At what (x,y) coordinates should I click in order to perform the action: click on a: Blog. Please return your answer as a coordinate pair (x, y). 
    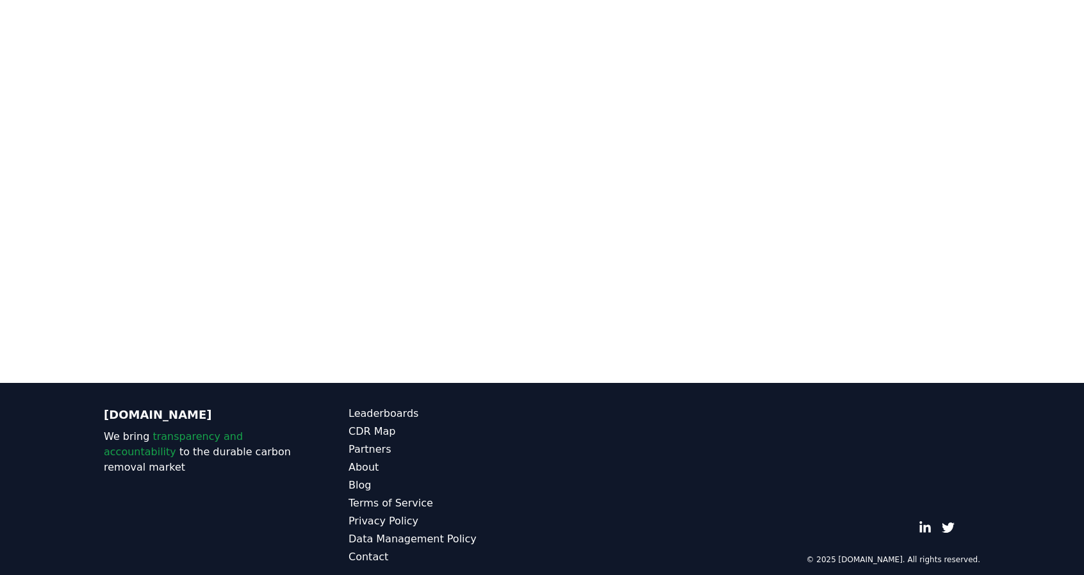
    Looking at the image, I should click on (445, 485).